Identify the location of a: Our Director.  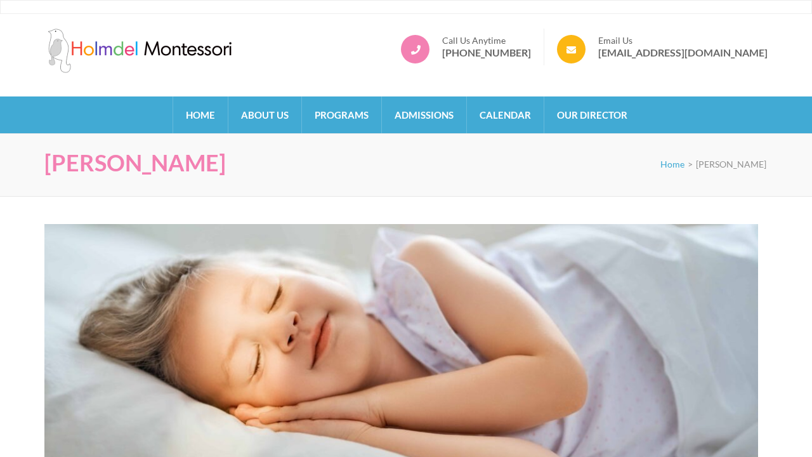
(592, 115).